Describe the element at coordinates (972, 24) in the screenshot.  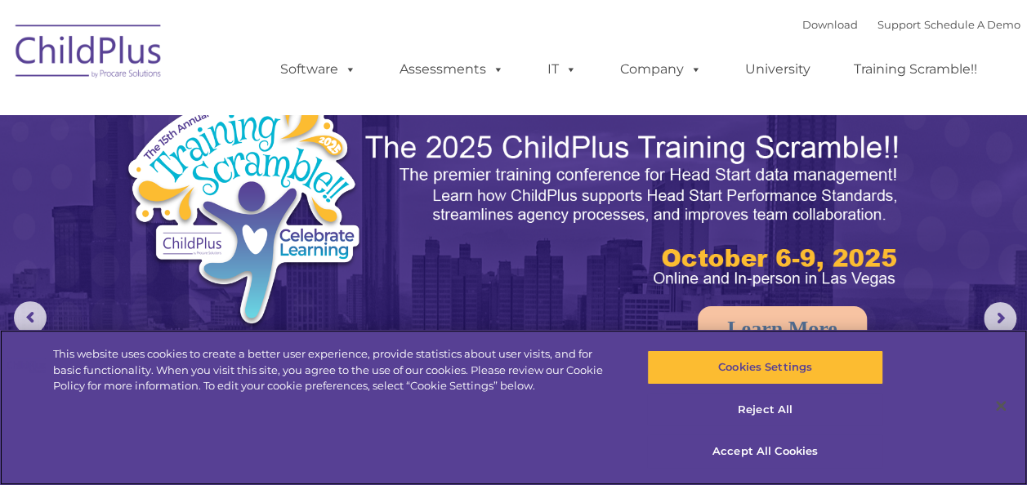
I see `a: Schedule A Demo` at that location.